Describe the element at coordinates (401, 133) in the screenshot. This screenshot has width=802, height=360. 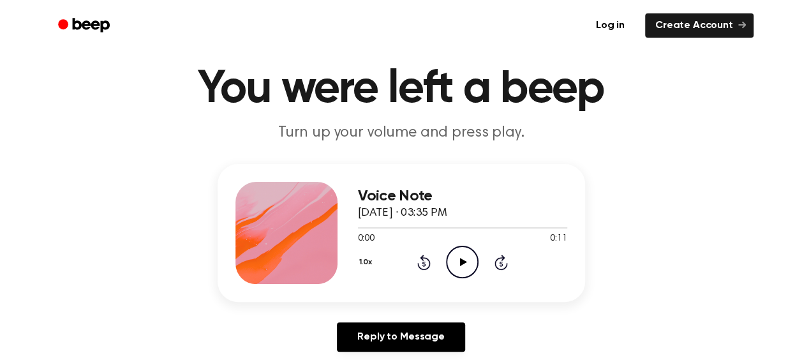
I see `p: Turn up your volume and press play.` at that location.